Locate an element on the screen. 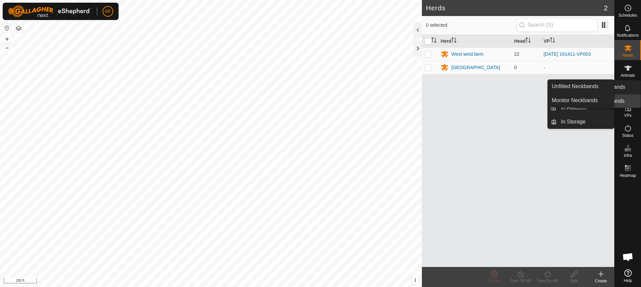 The image size is (641, 287). div: Create is located at coordinates (601, 281).